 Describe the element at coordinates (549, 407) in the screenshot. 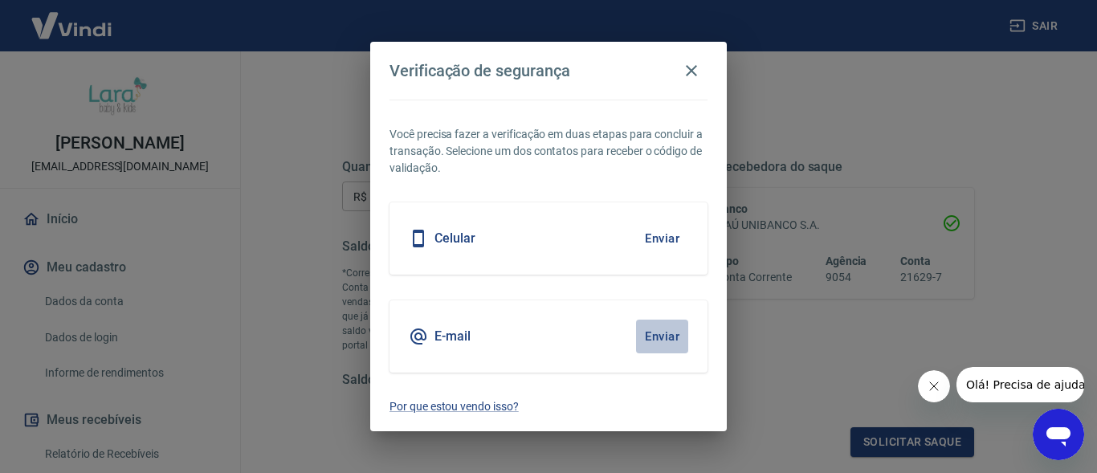

I see `p: Por que estou vendo isso?` at that location.